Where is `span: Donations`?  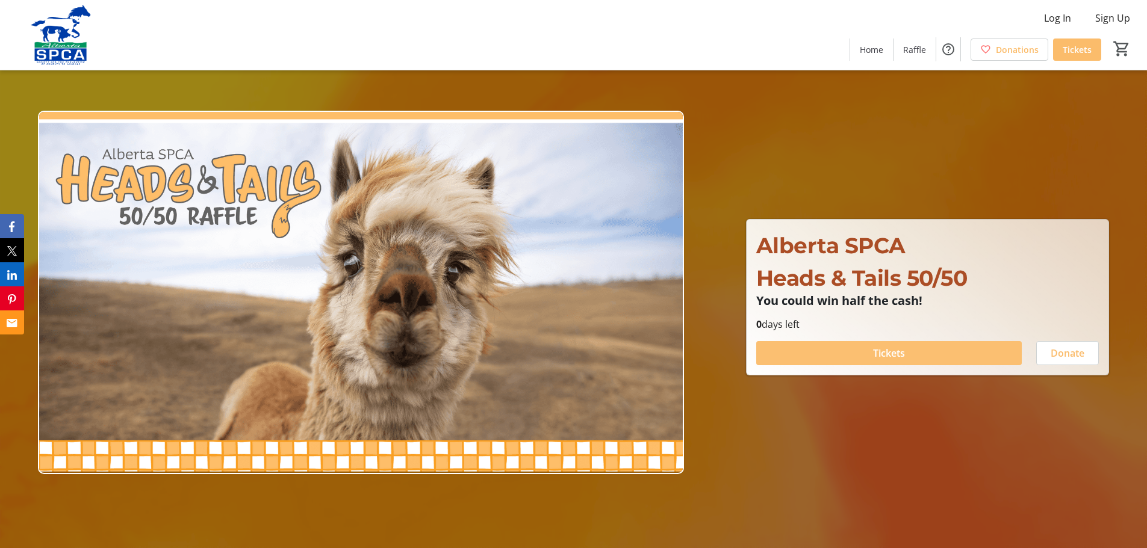
span: Donations is located at coordinates (1017, 49).